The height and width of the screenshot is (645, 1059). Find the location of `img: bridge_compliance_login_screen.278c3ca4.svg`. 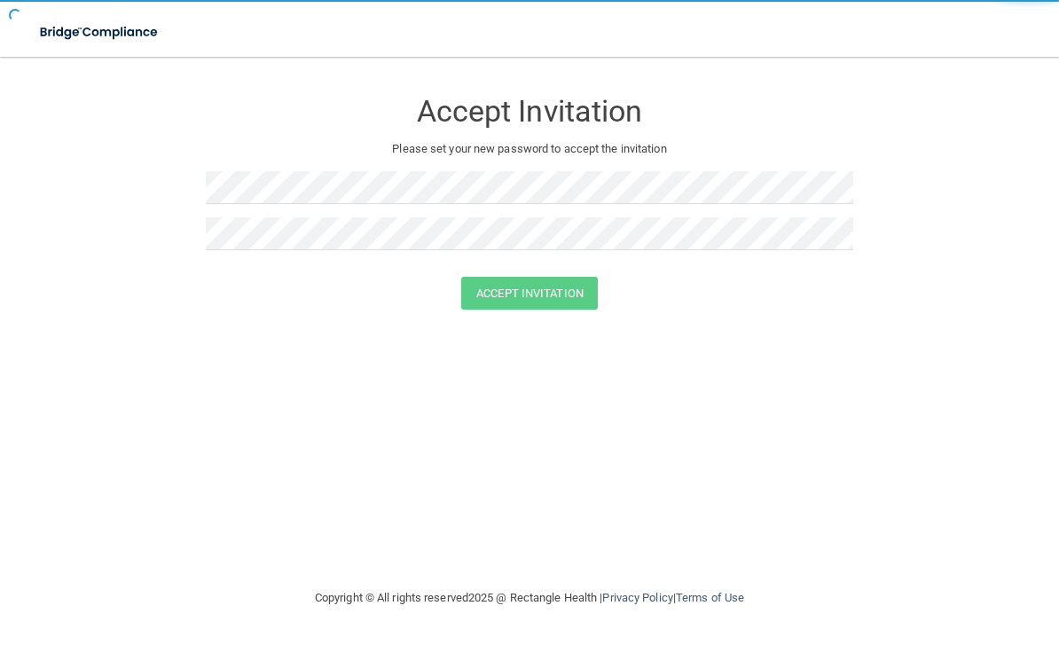

img: bridge_compliance_login_screen.278c3ca4.svg is located at coordinates (99, 32).